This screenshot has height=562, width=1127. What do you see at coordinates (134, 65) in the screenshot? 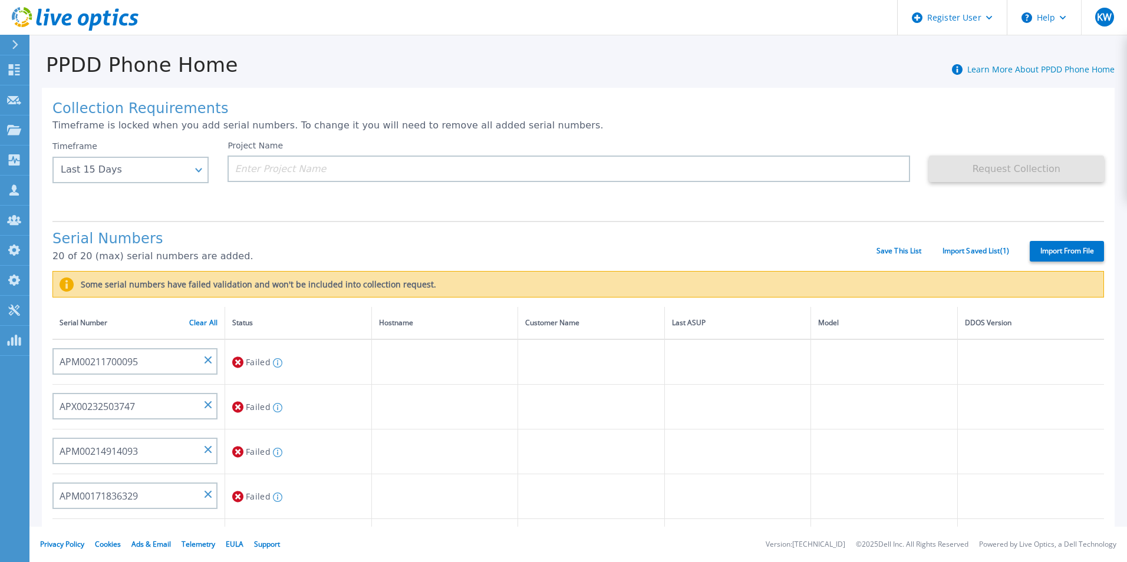
I see `h1: PPDD Phone Home` at bounding box center [134, 65].